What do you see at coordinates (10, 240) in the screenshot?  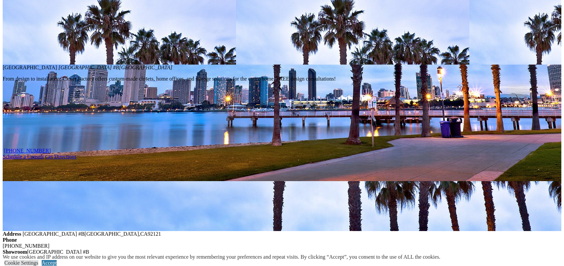 I see `strong: Phone` at bounding box center [10, 240].